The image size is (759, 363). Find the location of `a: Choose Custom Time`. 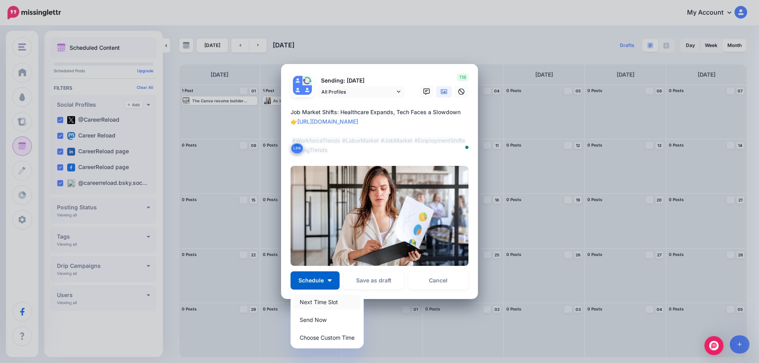

a: Choose Custom Time is located at coordinates (327, 338).